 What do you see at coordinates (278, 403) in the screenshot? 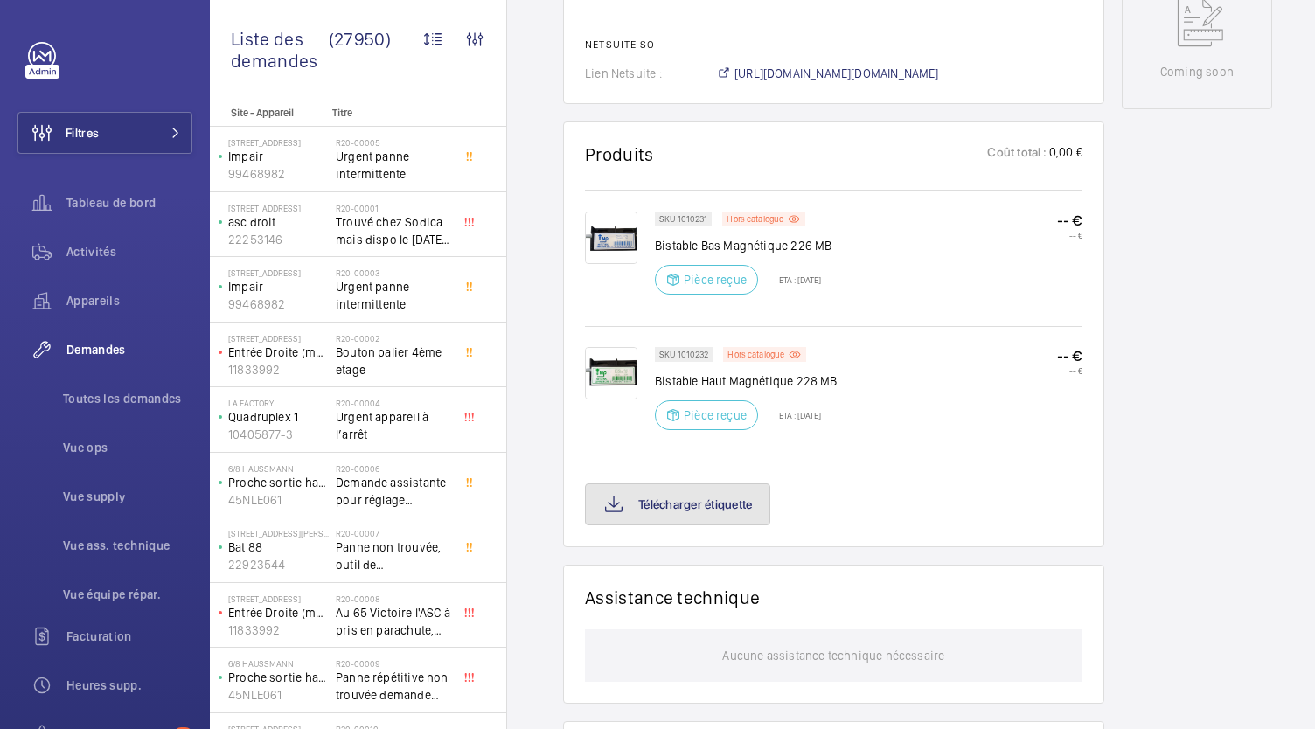
I see `p: La Factory` at bounding box center [278, 403].